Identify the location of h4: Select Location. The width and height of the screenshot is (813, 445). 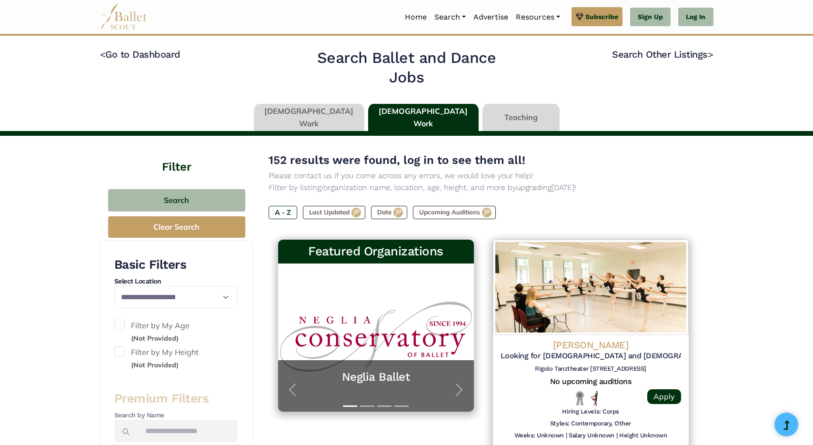
(176, 281).